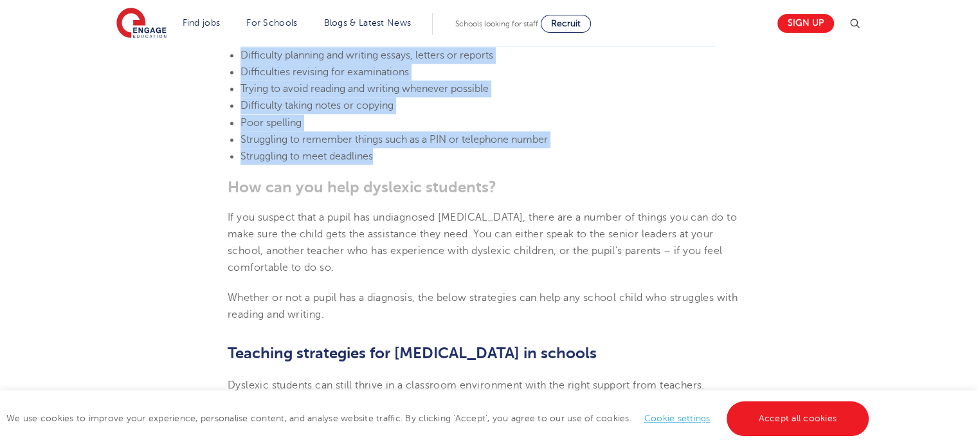  What do you see at coordinates (496, 24) in the screenshot?
I see `span: Schools looking for staff` at bounding box center [496, 24].